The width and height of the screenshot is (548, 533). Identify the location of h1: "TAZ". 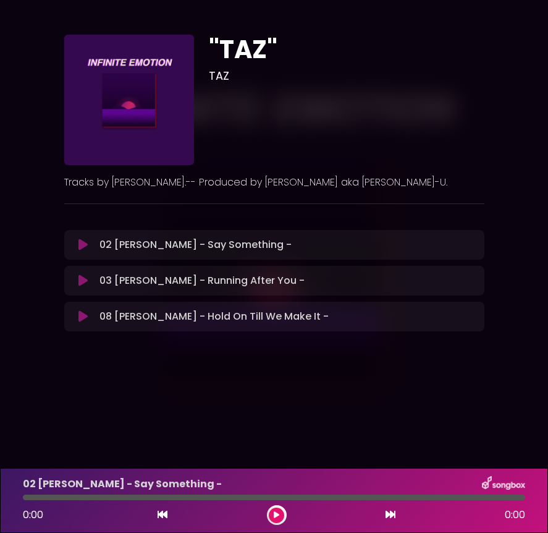
(346, 49).